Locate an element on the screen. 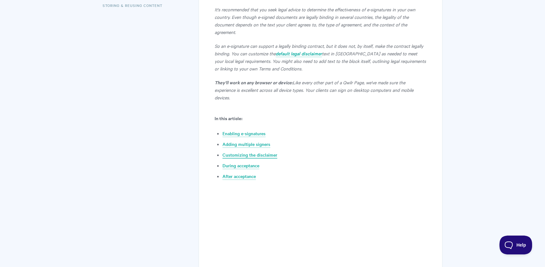  a: After acceptance is located at coordinates (239, 177).